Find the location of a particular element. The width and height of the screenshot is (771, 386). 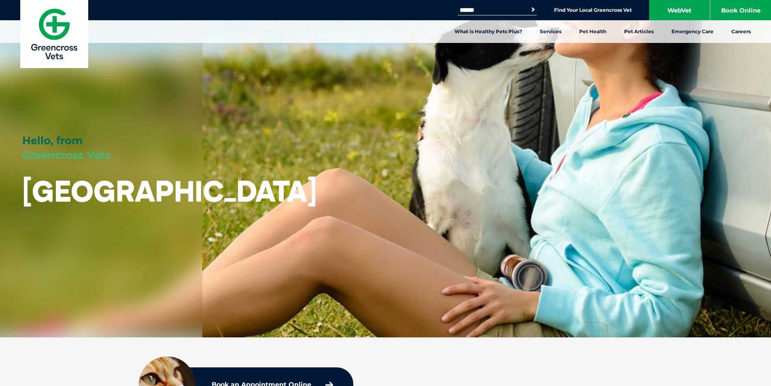

a: What is Healthy Pets Plus? is located at coordinates (488, 32).